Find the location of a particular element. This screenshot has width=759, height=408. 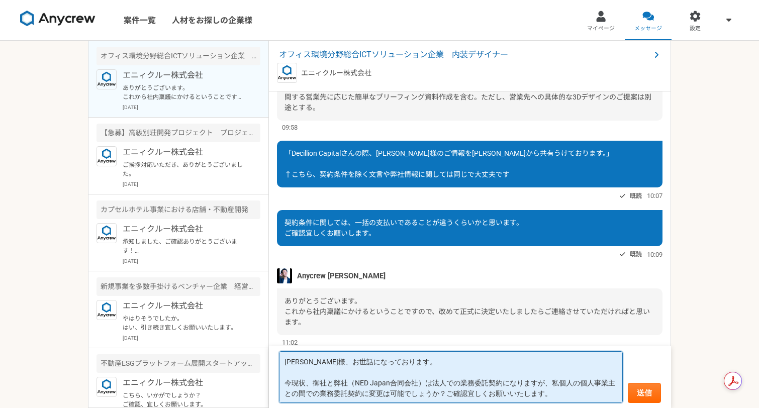

button: 送信 is located at coordinates (645, 393).